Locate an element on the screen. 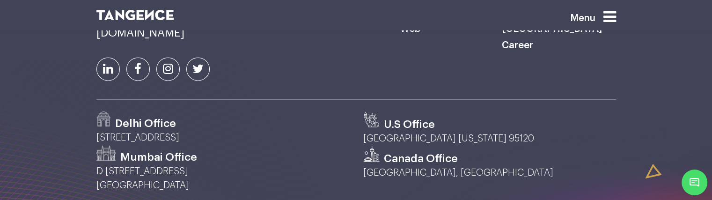 The image size is (712, 200). img: canada.svg is located at coordinates (371, 154).